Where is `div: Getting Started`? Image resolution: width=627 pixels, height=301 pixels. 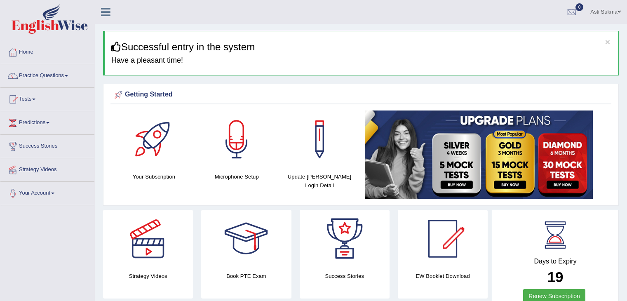 div: Getting Started is located at coordinates (361, 95).